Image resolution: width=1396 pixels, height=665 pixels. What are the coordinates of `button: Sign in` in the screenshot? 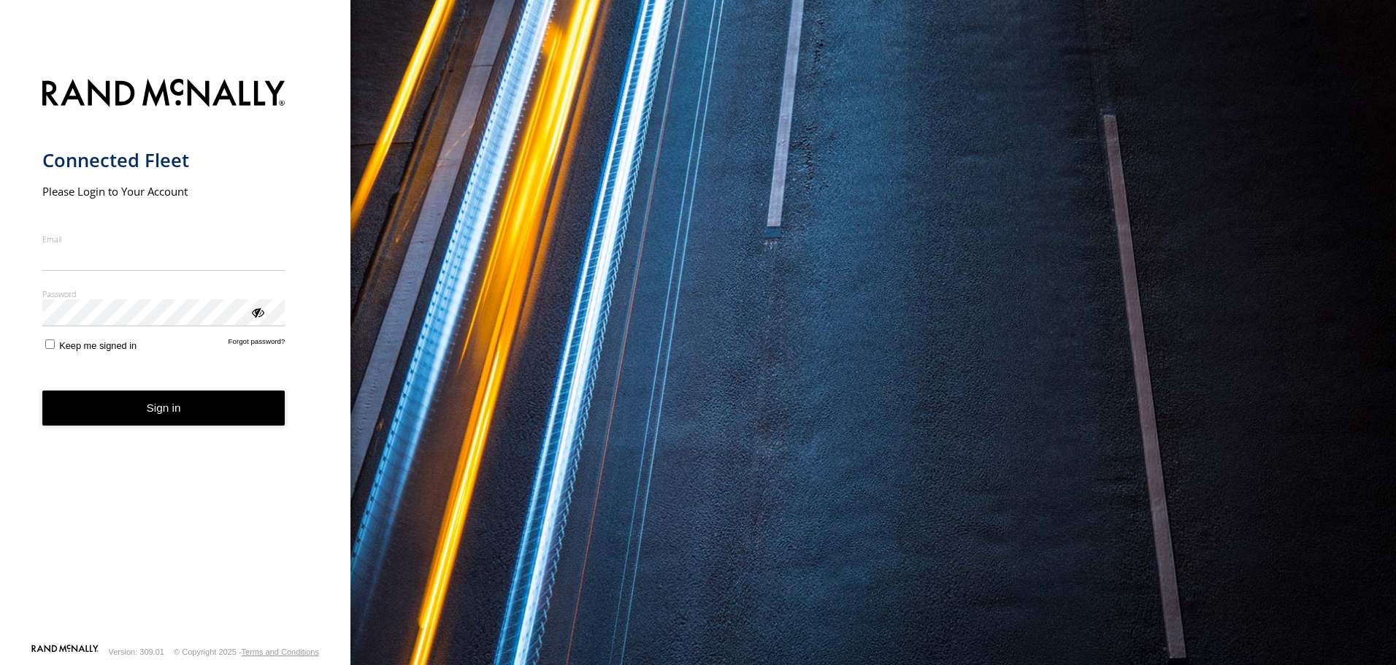 It's located at (164, 408).